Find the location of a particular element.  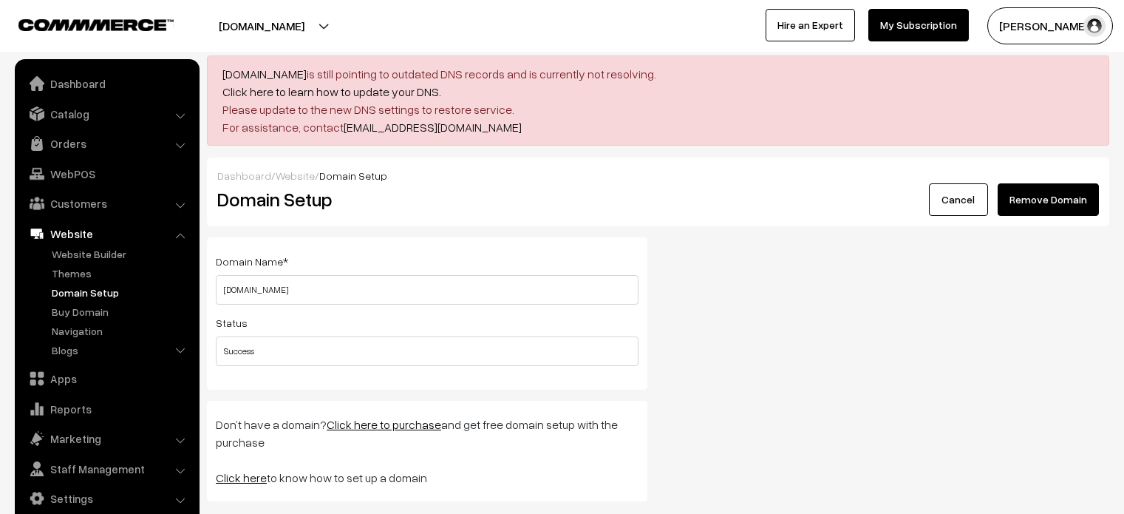

a: Buy Domain is located at coordinates (121, 311).